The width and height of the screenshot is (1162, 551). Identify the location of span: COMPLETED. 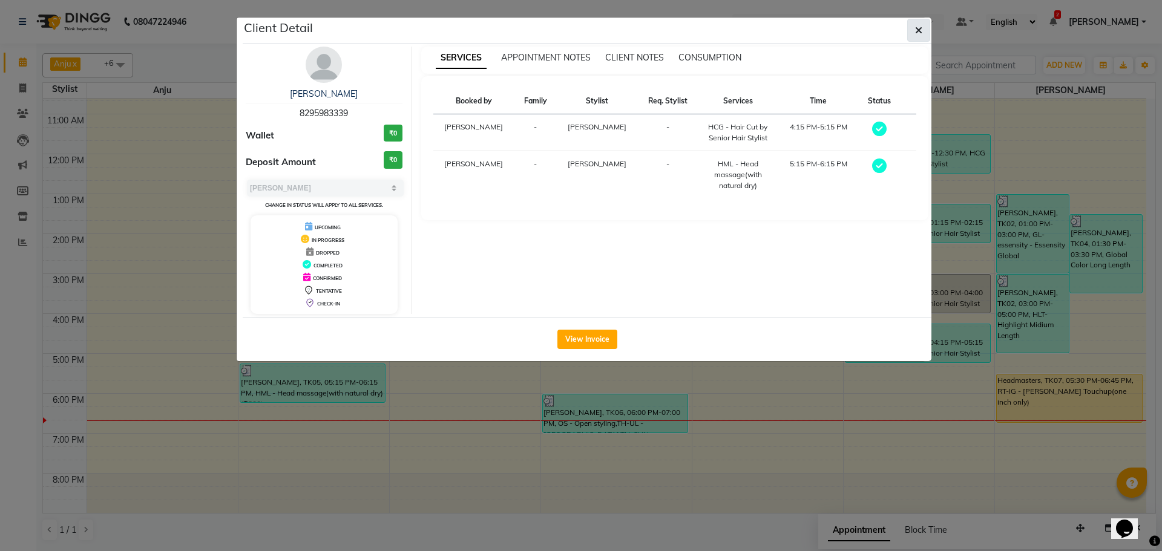
(328, 266).